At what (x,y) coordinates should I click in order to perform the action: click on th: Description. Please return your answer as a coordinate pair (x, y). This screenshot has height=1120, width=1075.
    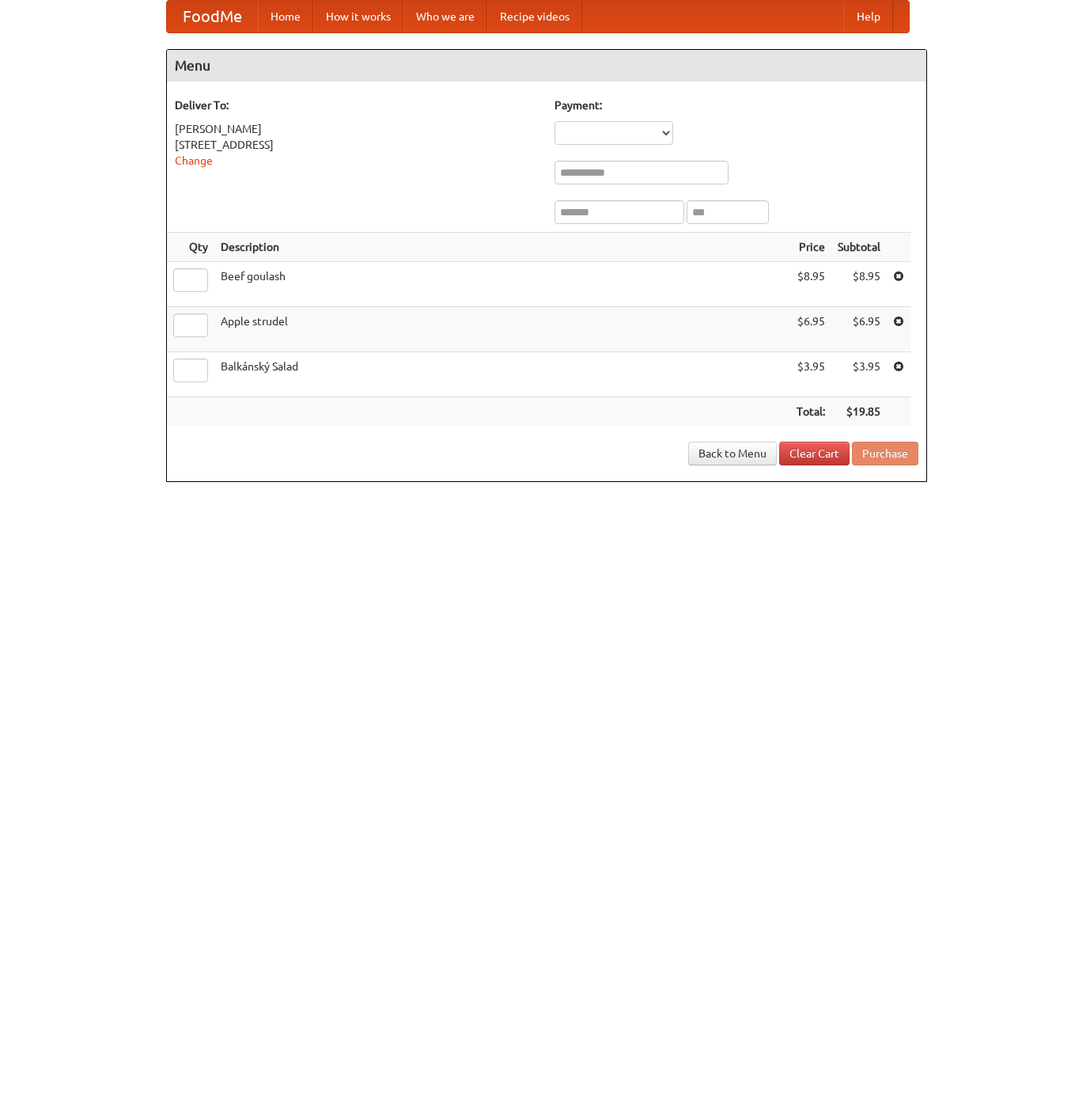
    Looking at the image, I should click on (503, 247).